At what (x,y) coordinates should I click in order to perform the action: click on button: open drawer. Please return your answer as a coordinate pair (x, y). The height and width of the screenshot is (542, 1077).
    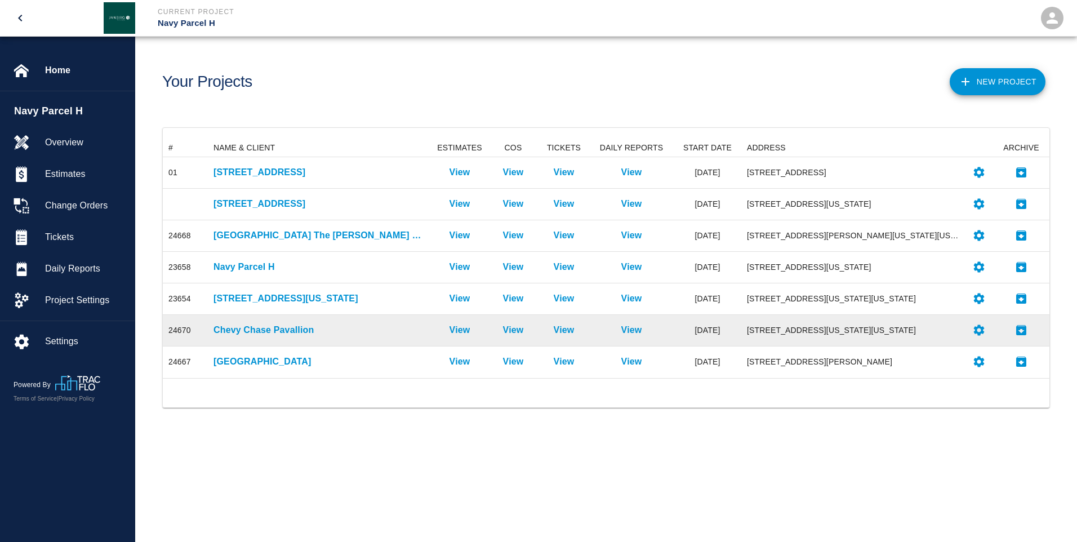
    Looking at the image, I should click on (20, 18).